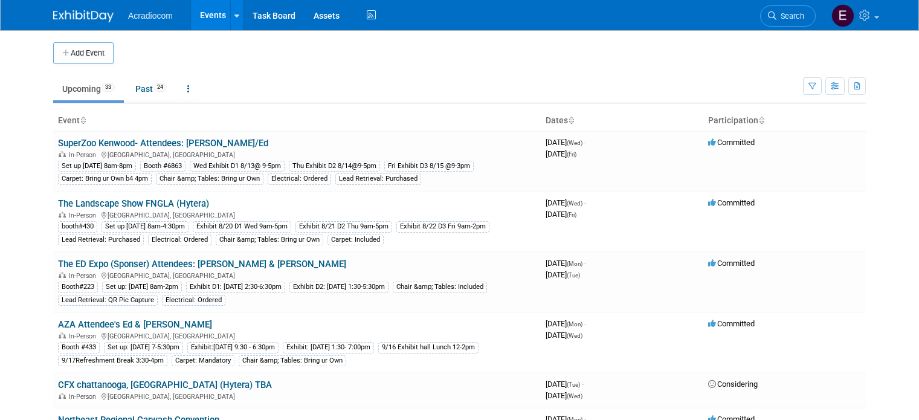 This screenshot has width=919, height=420. I want to click on div: booth#430, so click(77, 227).